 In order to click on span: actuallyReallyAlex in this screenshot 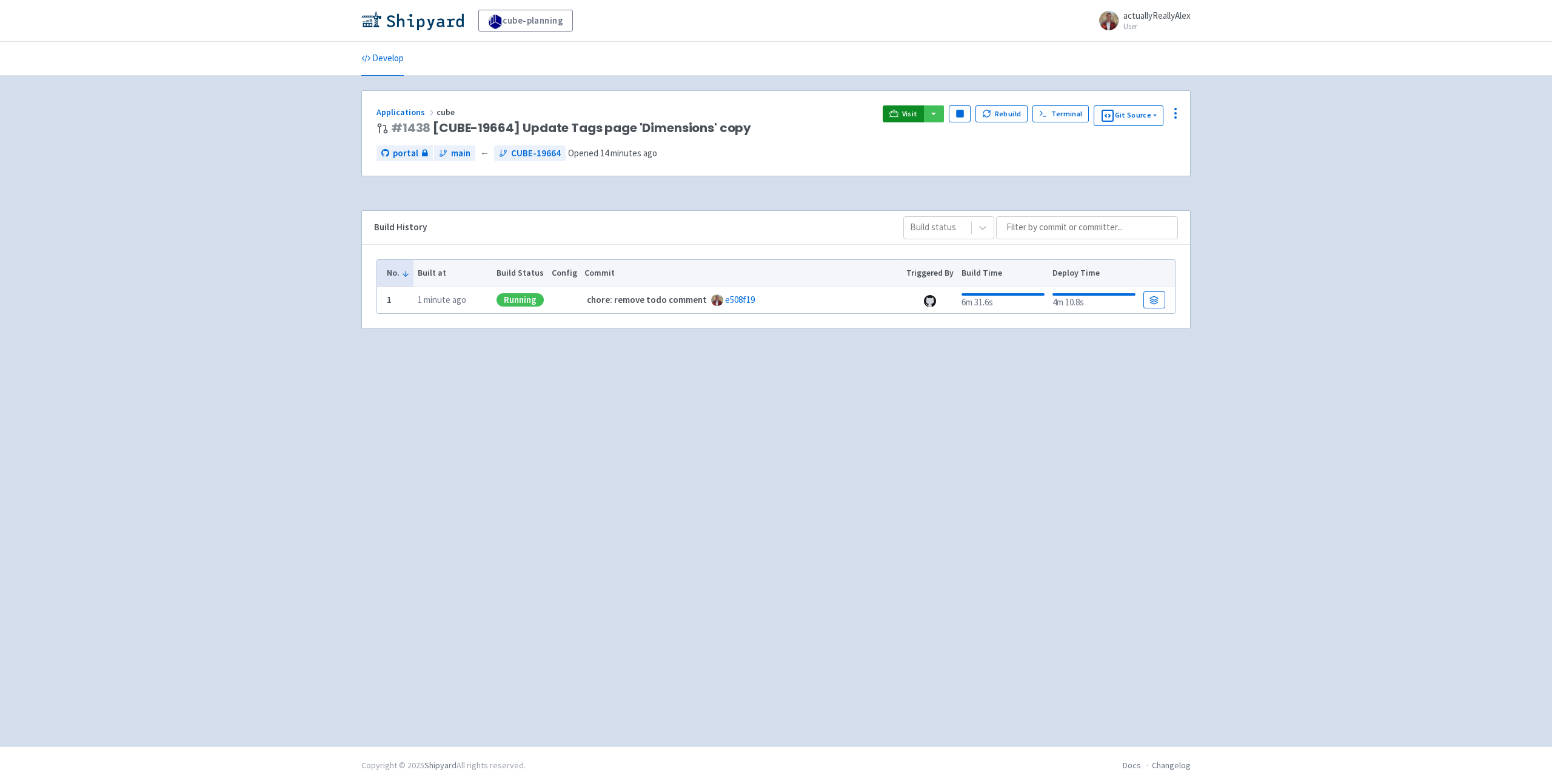, I will do `click(1156, 15)`.